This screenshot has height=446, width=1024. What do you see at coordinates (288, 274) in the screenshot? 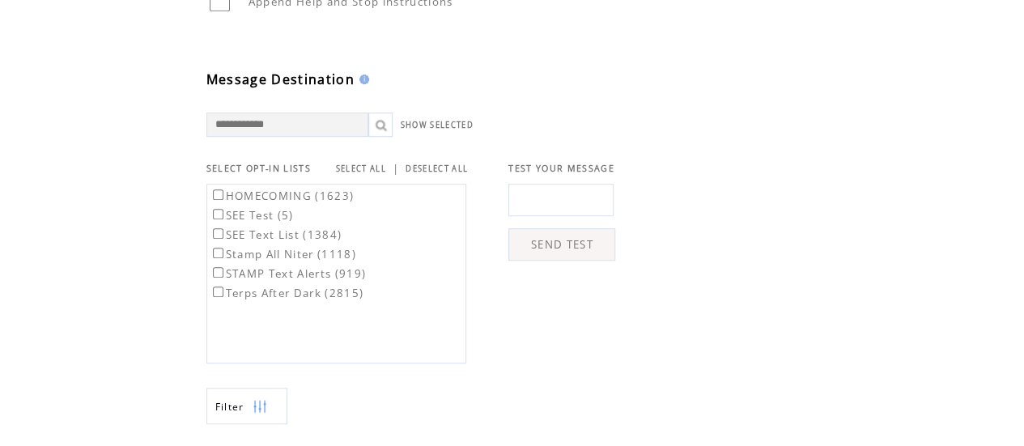
I see `label: STAMP Text Alerts (919)` at bounding box center [288, 274].